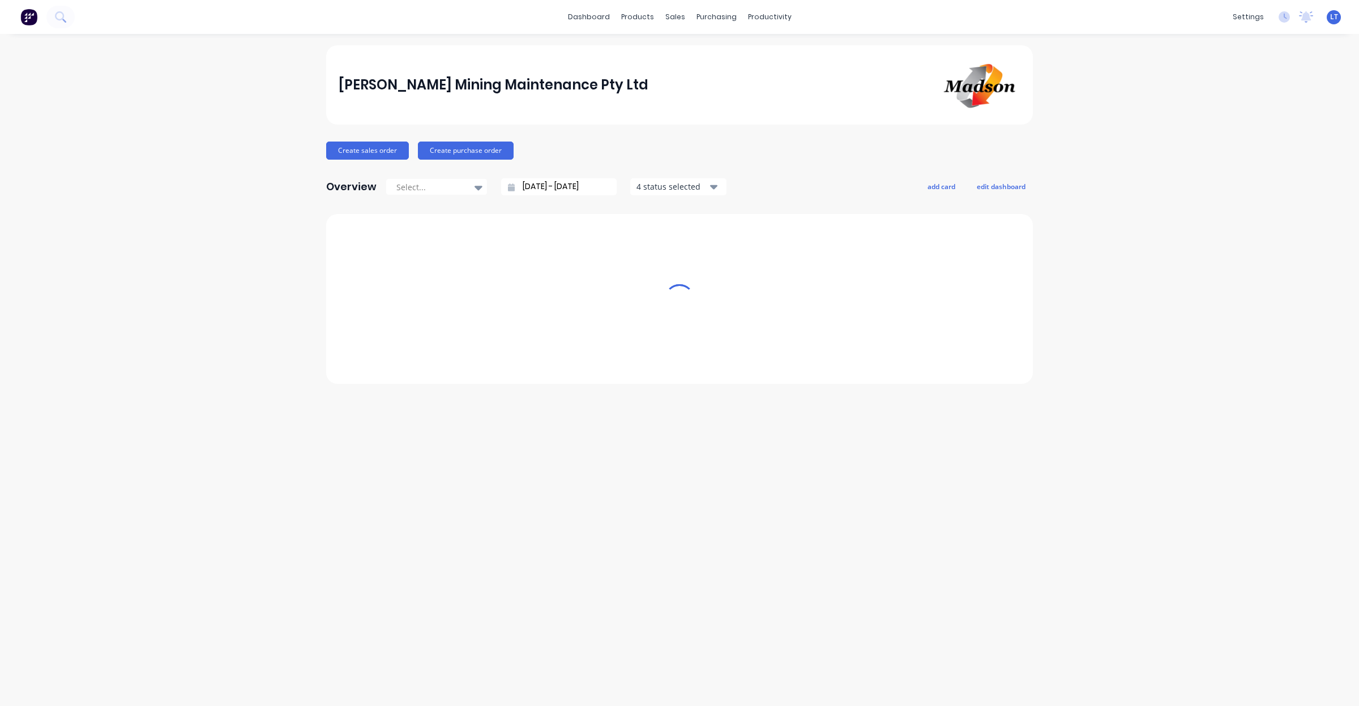  I want to click on button: 4 status selected, so click(679, 187).